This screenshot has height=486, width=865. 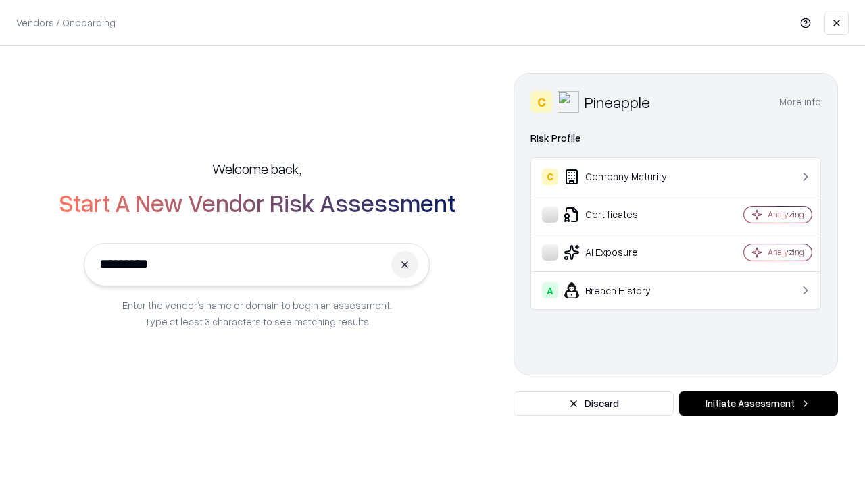 I want to click on h5: Welcome back,, so click(x=257, y=169).